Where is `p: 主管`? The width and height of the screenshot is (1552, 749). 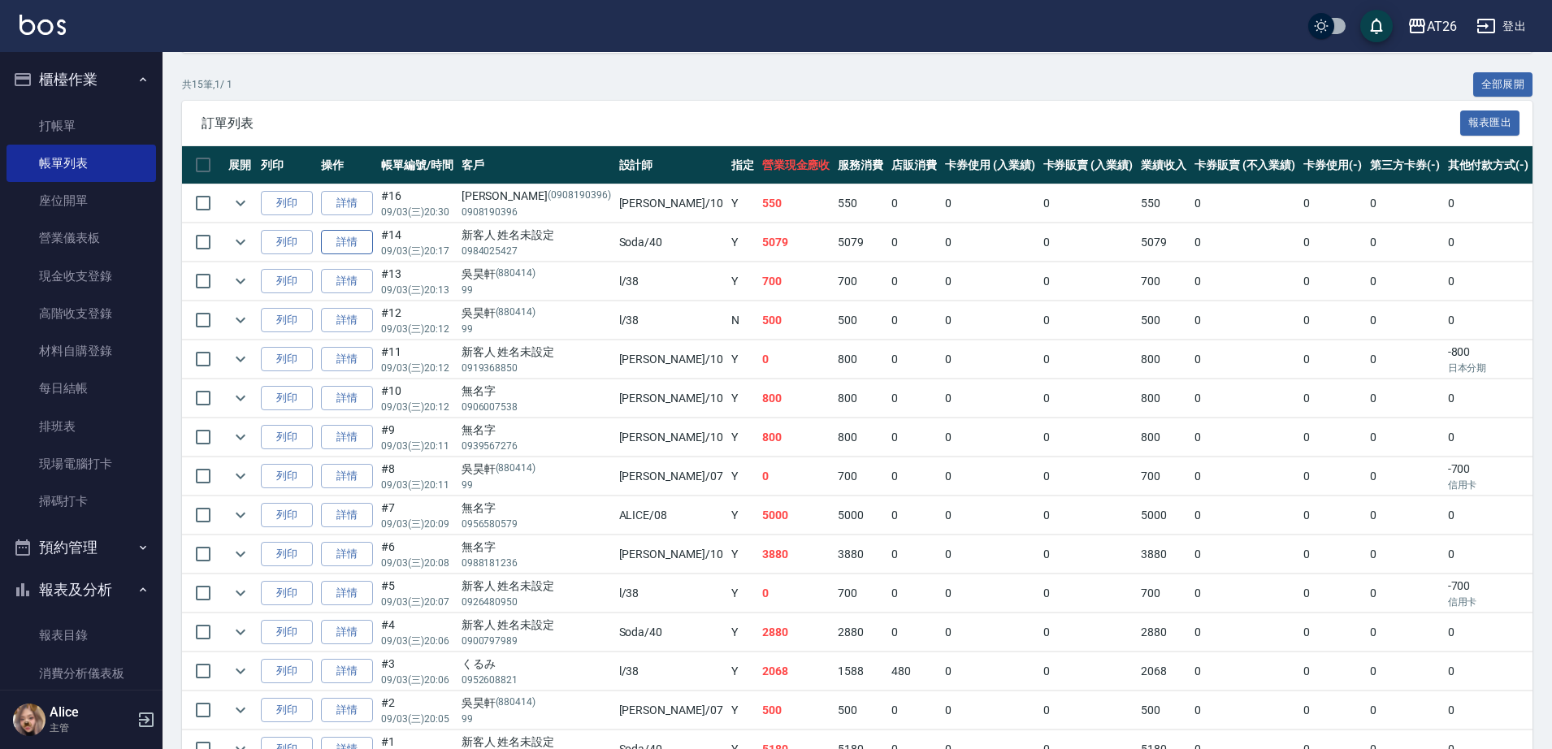 p: 主管 is located at coordinates (91, 728).